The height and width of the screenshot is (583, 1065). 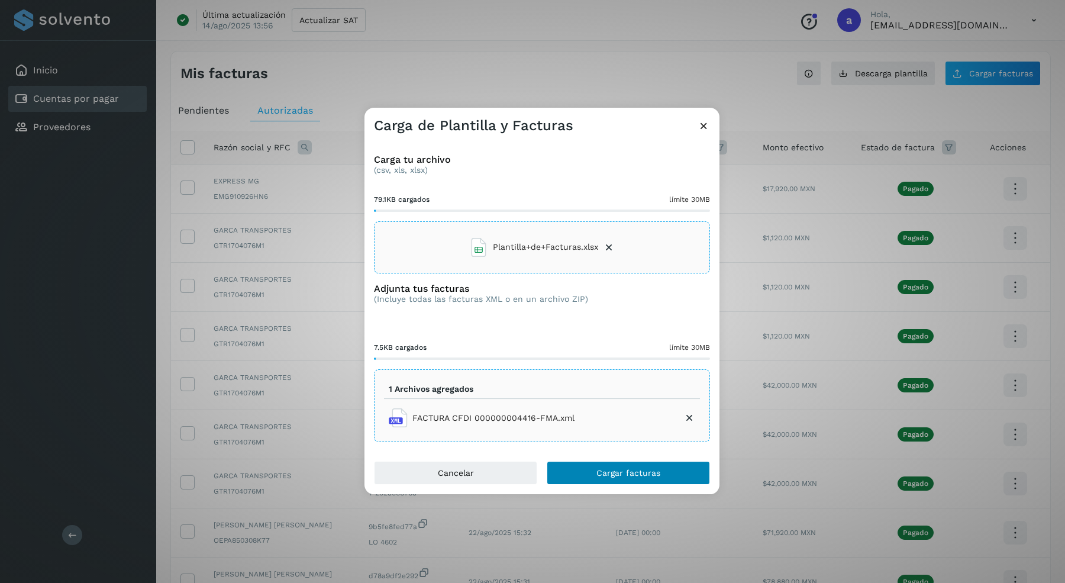 What do you see at coordinates (542, 170) in the screenshot?
I see `p: (csv, xls, xlsx)` at bounding box center [542, 170].